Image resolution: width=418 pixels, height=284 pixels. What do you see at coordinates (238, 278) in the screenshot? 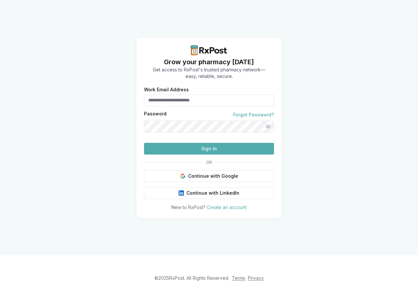
I see `a: Terms` at bounding box center [238, 278].